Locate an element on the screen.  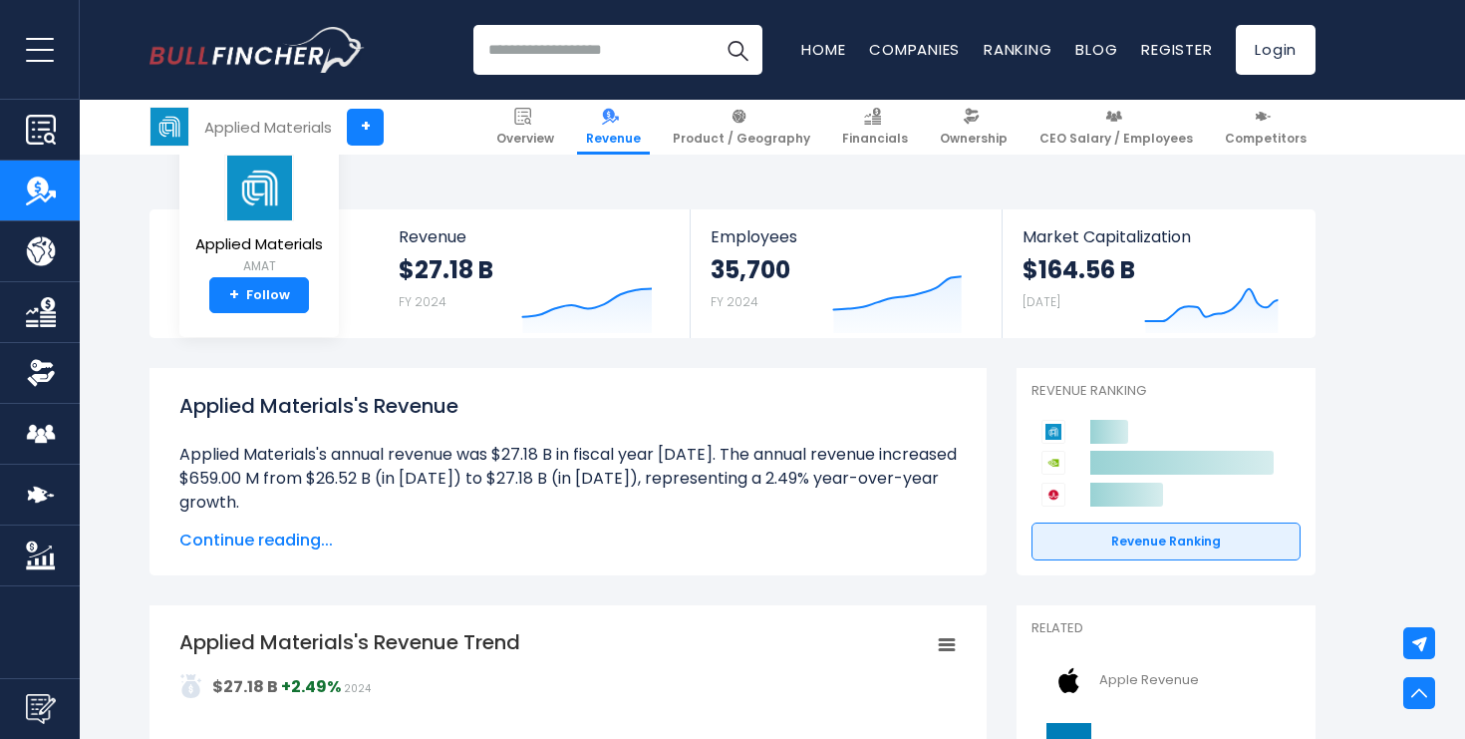
small: AMAT is located at coordinates (259, 266).